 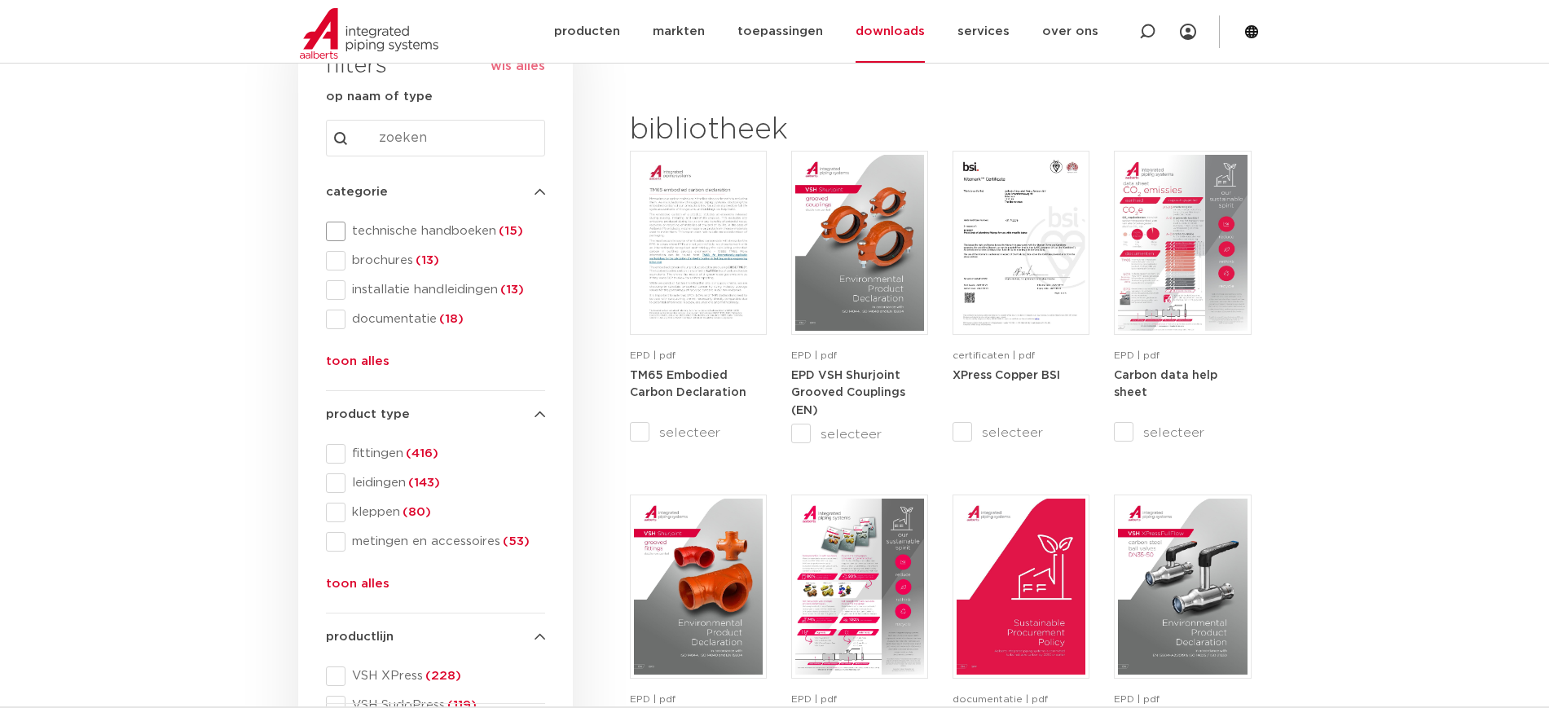 I want to click on strong: TM65 Embodied Carbon Declaration, so click(x=688, y=385).